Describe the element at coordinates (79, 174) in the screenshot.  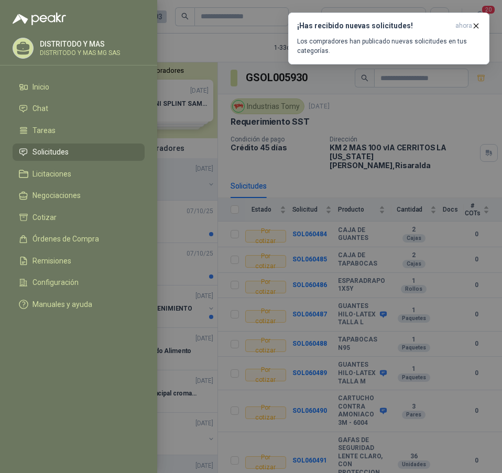
I see `a: Licitaciones` at that location.